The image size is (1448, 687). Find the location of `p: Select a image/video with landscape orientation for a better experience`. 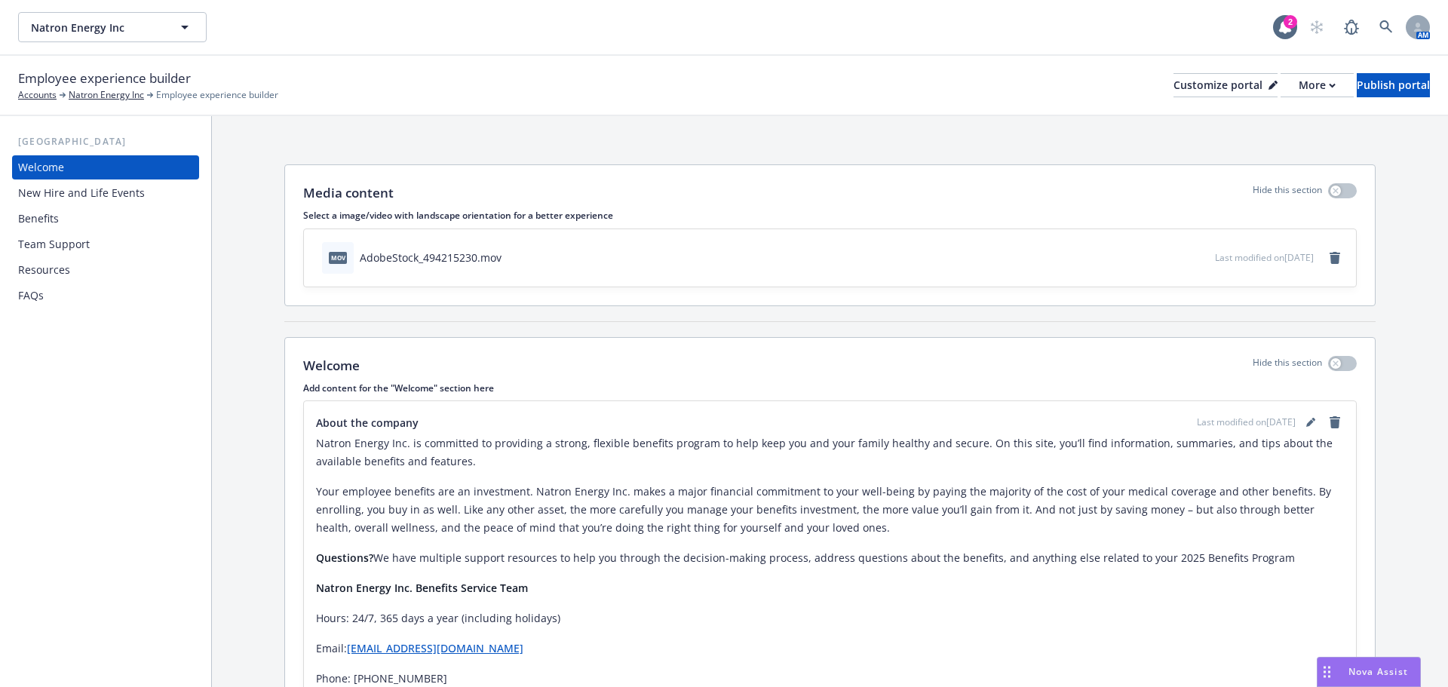

p: Select a image/video with landscape orientation for a better experience is located at coordinates (829, 215).